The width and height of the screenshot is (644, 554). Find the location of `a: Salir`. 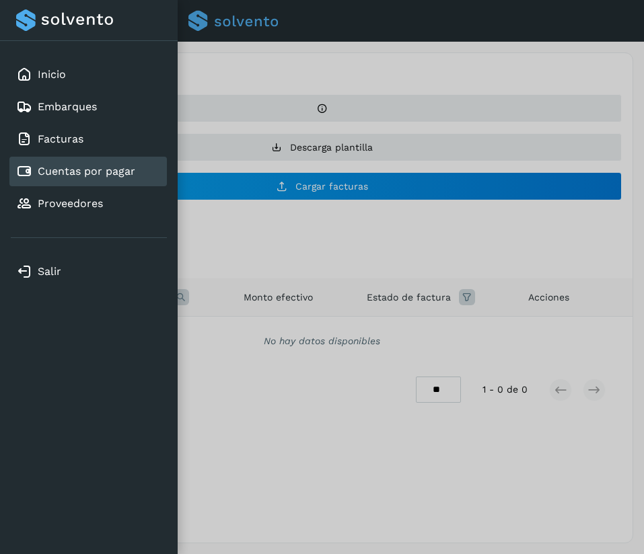

a: Salir is located at coordinates (49, 271).